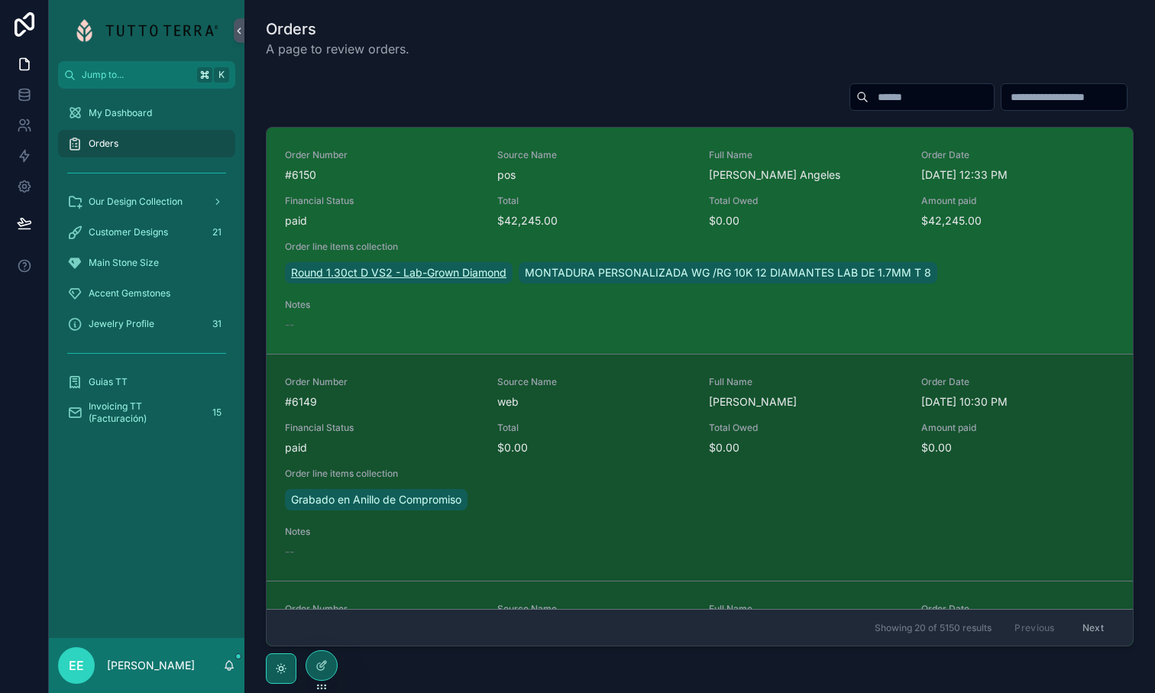 Image resolution: width=1155 pixels, height=693 pixels. What do you see at coordinates (222, 75) in the screenshot?
I see `span: K` at bounding box center [222, 75].